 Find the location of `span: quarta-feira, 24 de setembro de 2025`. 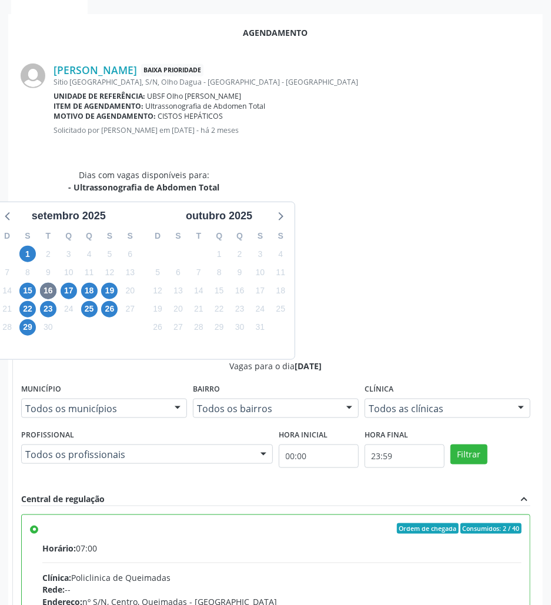

span: quarta-feira, 24 de setembro de 2025 is located at coordinates (69, 309).